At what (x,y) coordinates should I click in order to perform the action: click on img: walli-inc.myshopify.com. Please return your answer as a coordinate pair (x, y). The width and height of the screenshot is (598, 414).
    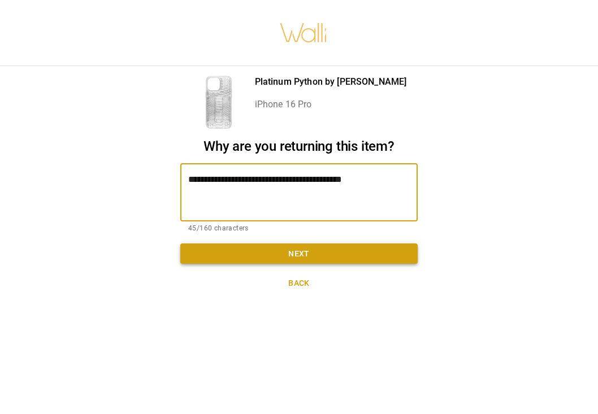
    Looking at the image, I should click on (304, 33).